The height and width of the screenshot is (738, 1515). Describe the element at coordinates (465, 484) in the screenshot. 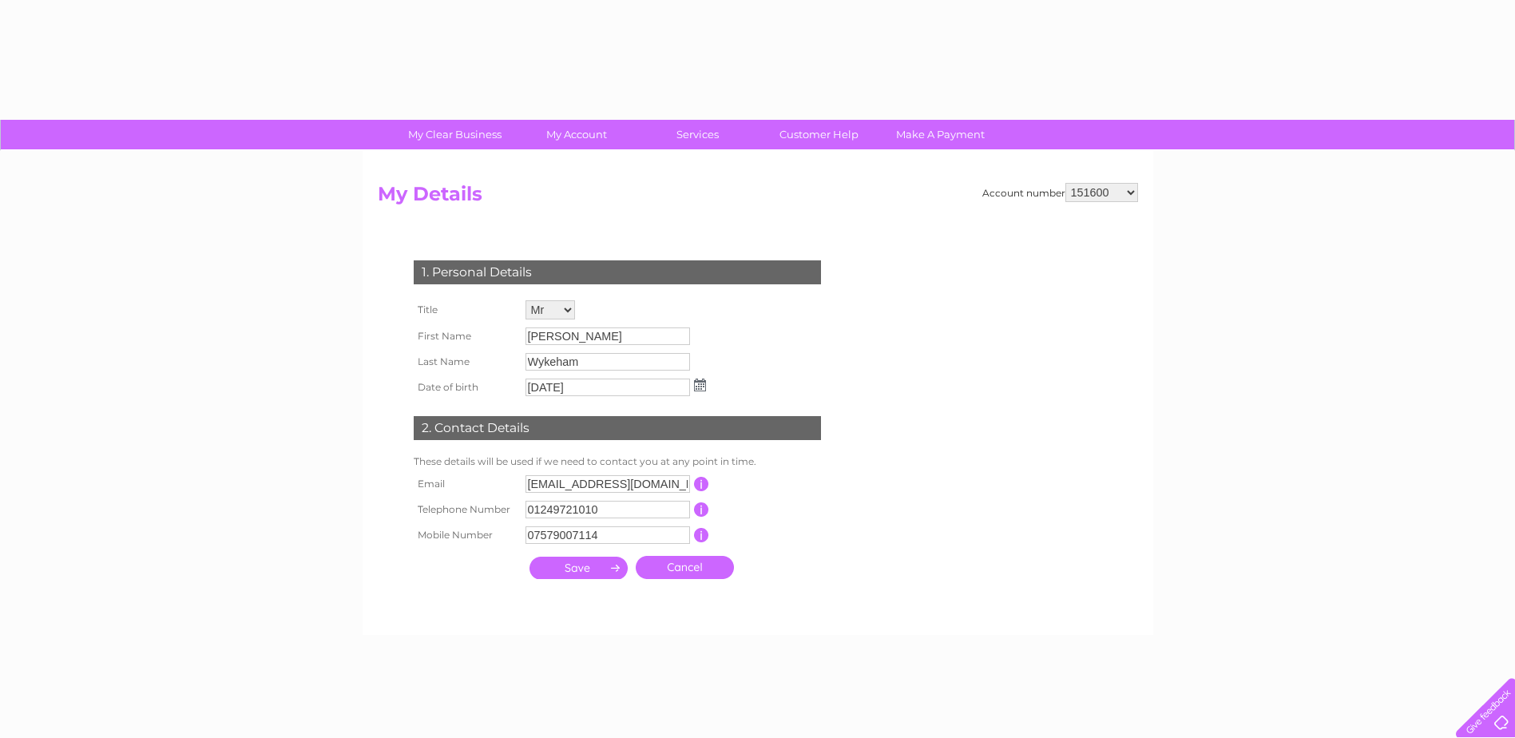

I see `th: Email` at that location.